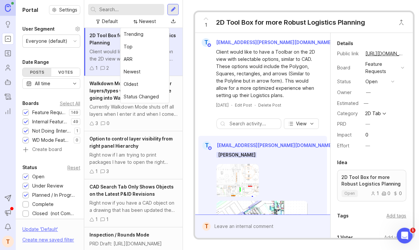  I want to click on div: 2D Tool Box for more Robust Logistics Planning, so click(290, 22).